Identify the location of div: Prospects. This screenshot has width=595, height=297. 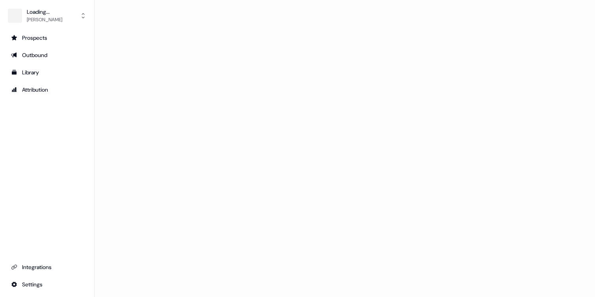
(47, 38).